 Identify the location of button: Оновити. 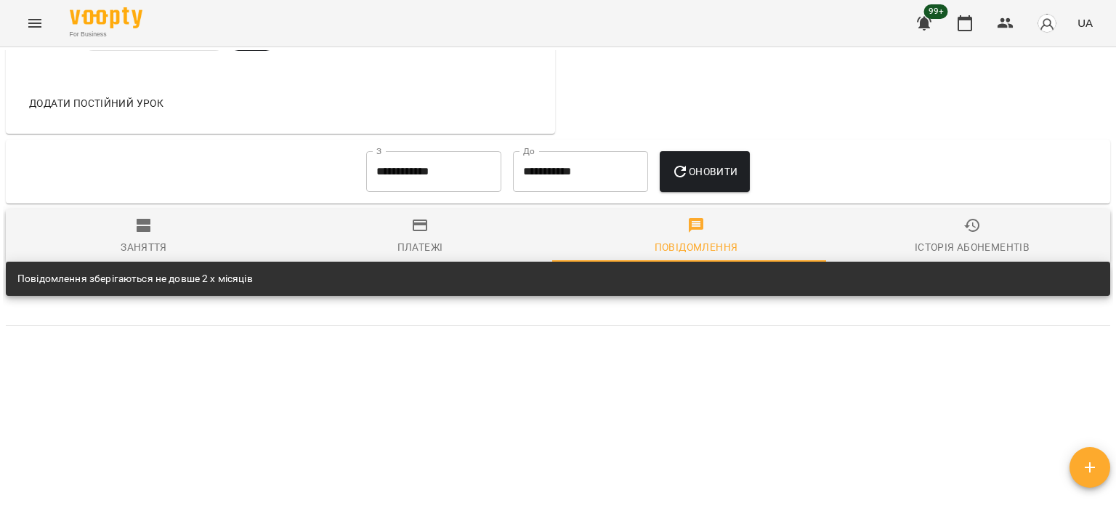
(704, 171).